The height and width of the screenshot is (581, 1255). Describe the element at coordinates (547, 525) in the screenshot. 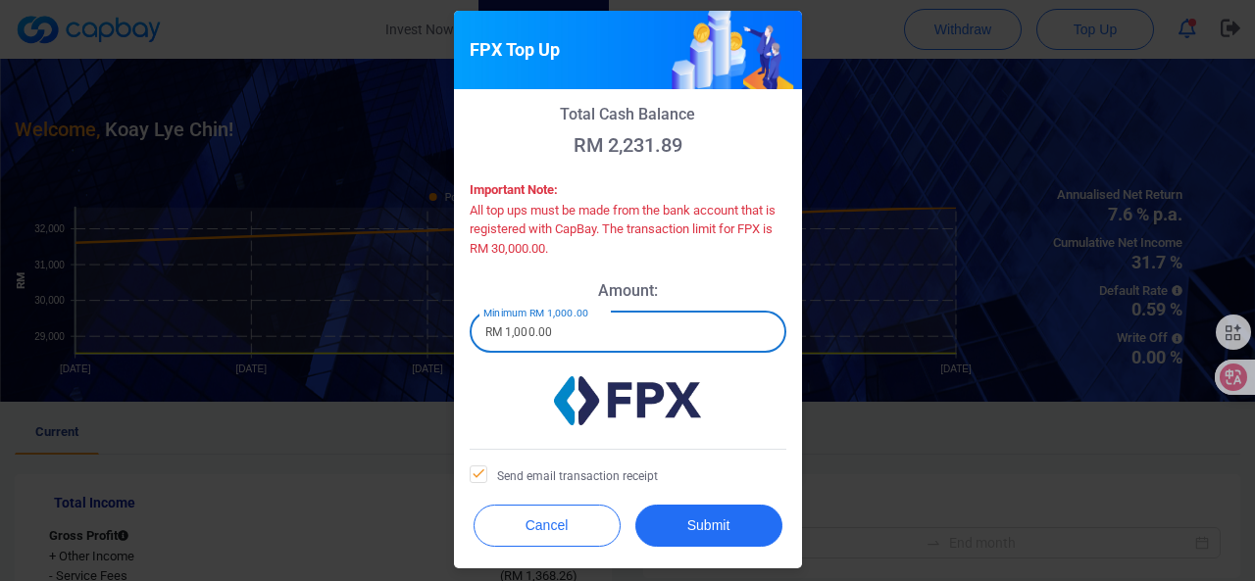

I see `button: Cancel` at that location.